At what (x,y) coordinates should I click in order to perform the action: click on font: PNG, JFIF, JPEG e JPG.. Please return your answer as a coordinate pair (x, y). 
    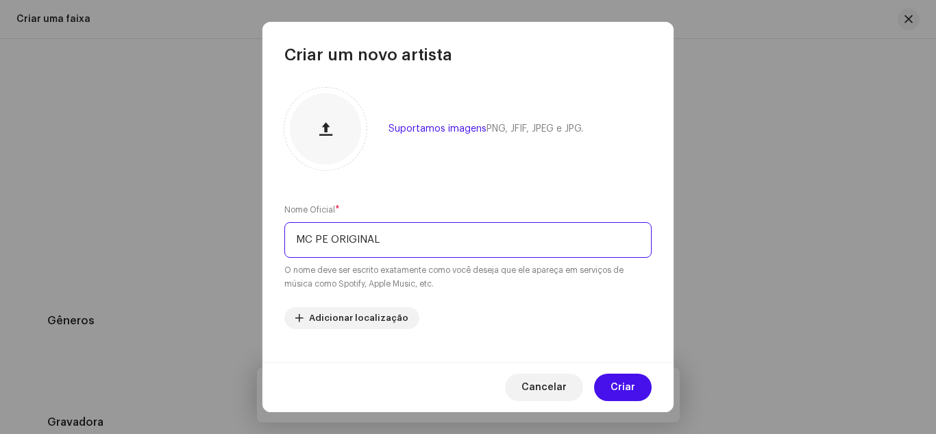
    Looking at the image, I should click on (534, 129).